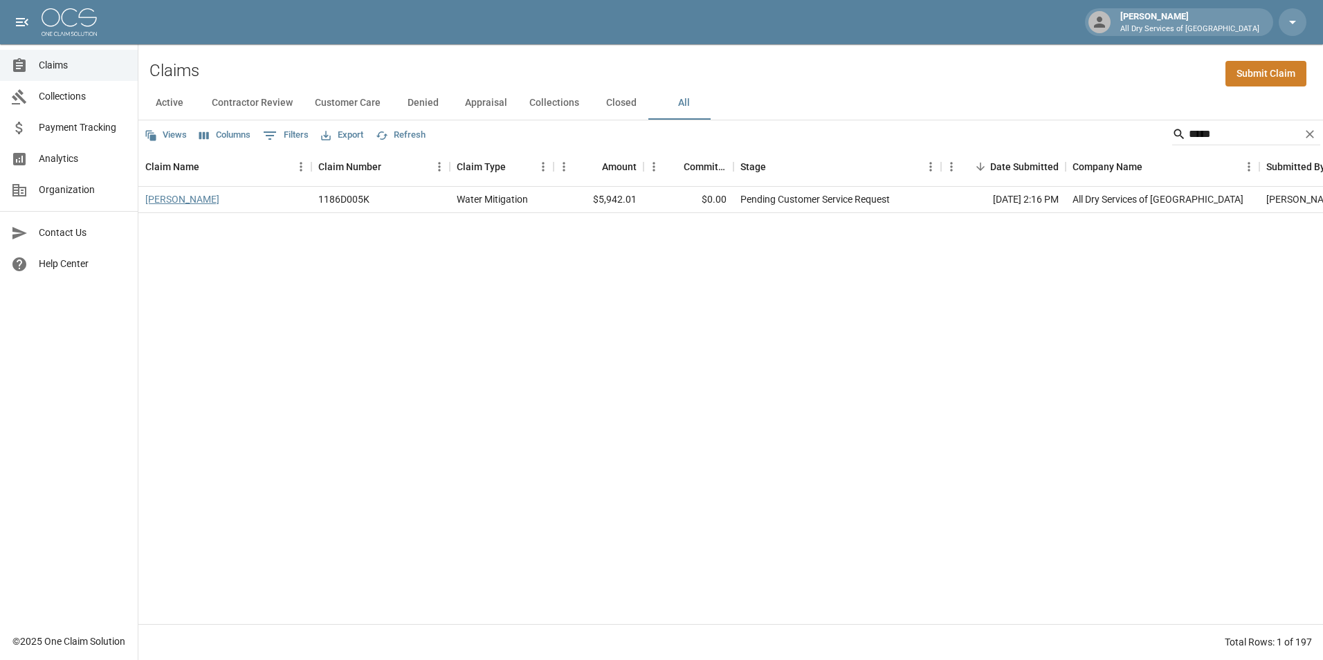 Image resolution: width=1323 pixels, height=660 pixels. Describe the element at coordinates (174, 71) in the screenshot. I see `h2: Claims` at that location.